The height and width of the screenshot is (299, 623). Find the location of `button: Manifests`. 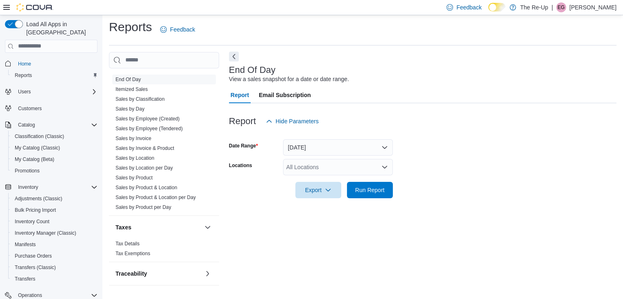

button: Manifests is located at coordinates (54, 244).